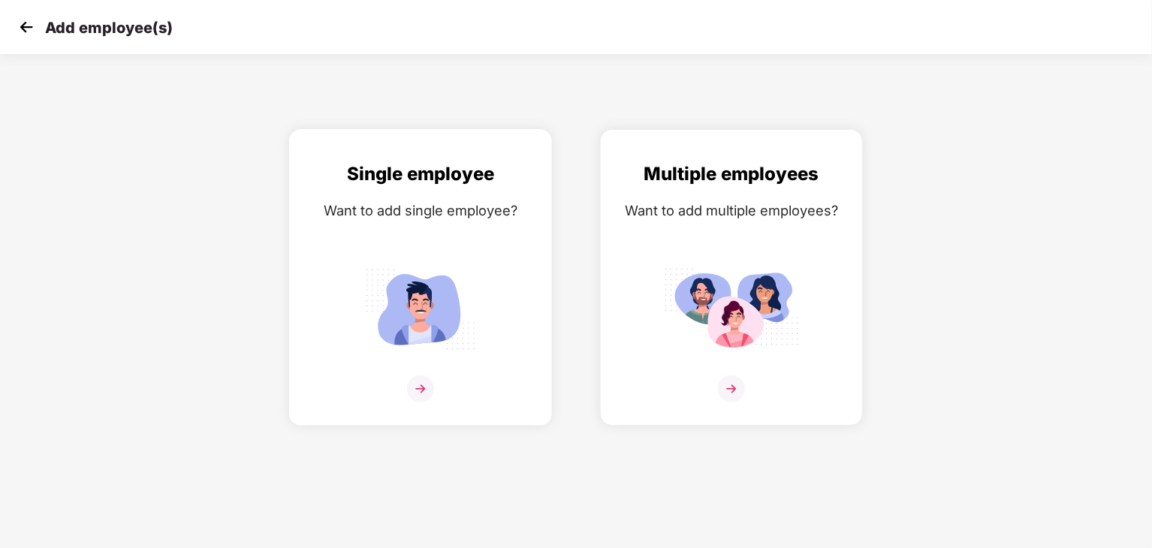 The image size is (1152, 548). Describe the element at coordinates (731, 174) in the screenshot. I see `div: Multiple employees` at that location.